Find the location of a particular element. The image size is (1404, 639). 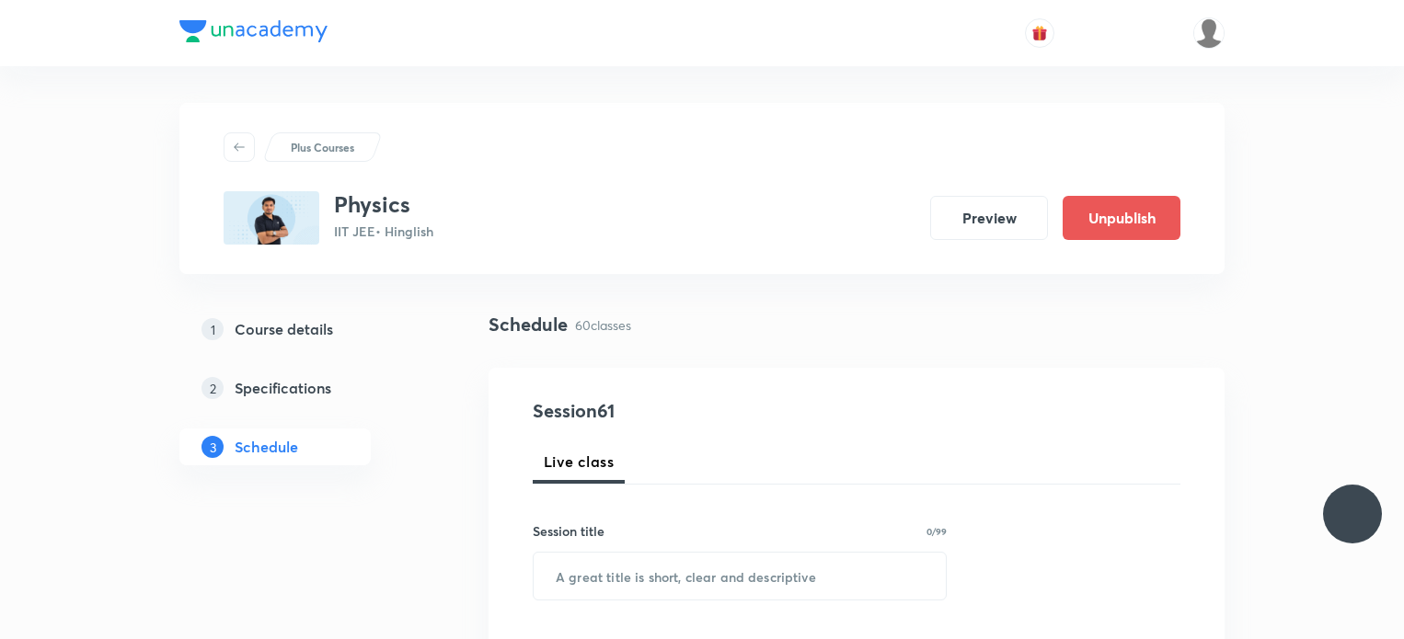

button: Unpublish is located at coordinates (1121, 218).